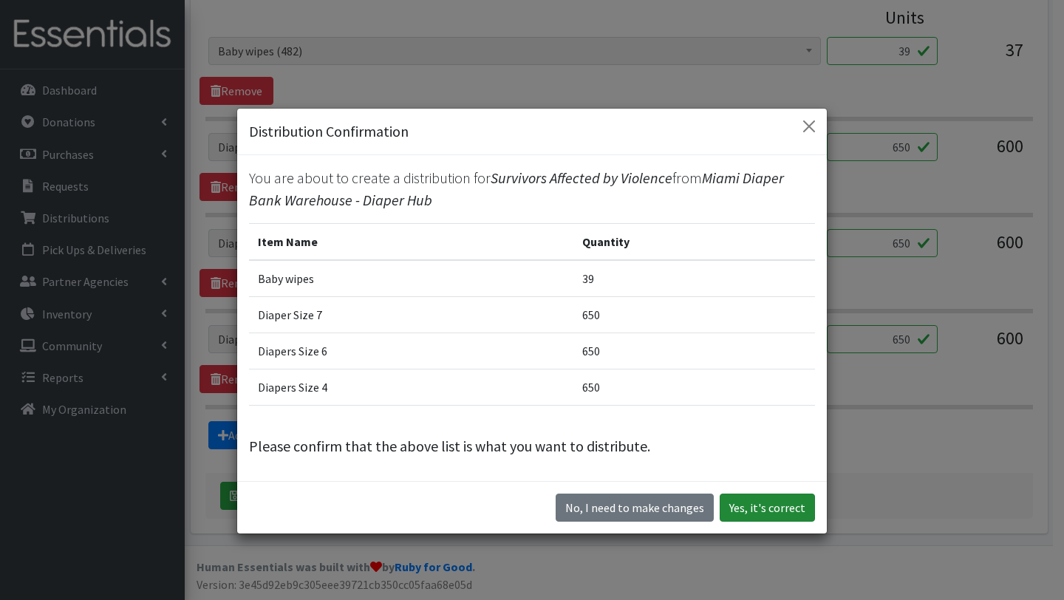 This screenshot has width=1064, height=600. I want to click on h5: Distribution Confirmation, so click(329, 131).